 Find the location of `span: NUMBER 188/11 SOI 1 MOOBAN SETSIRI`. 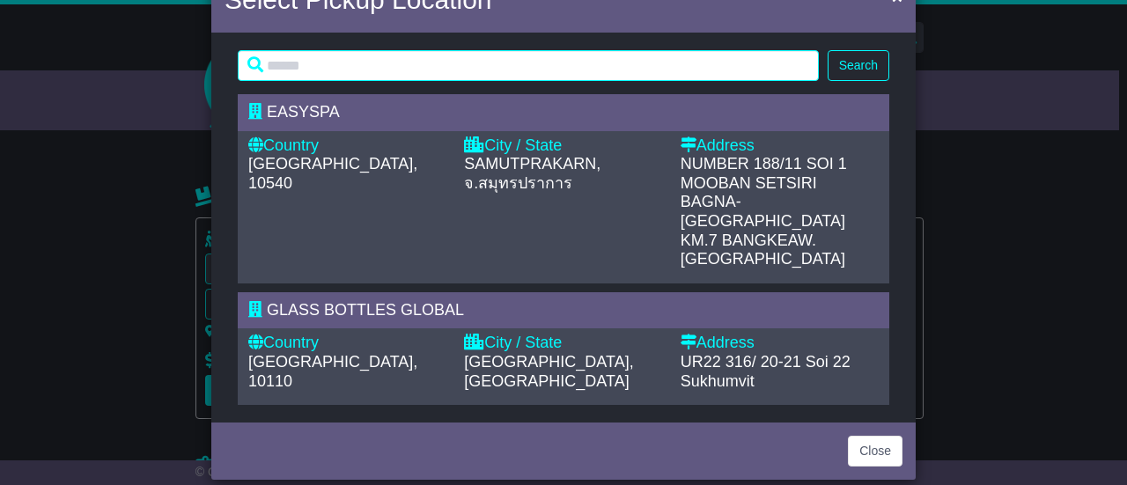

span: NUMBER 188/11 SOI 1 MOOBAN SETSIRI is located at coordinates (763, 173).